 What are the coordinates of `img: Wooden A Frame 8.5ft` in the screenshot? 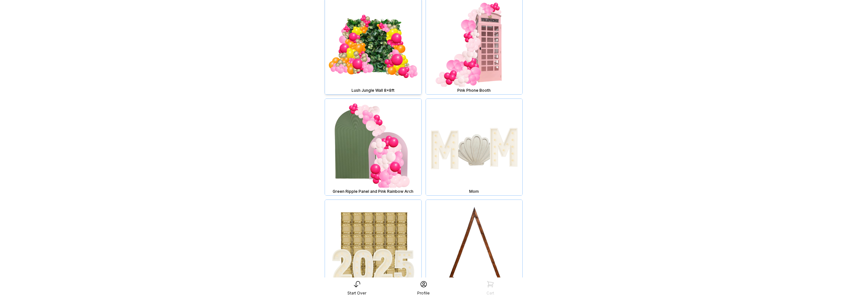 It's located at (474, 248).